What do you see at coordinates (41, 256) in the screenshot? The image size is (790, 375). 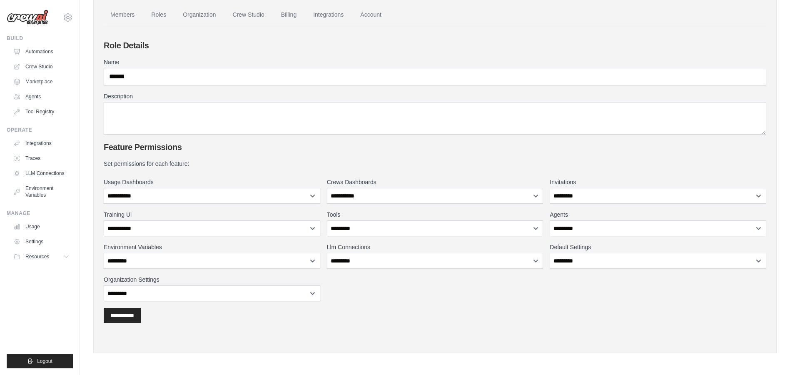 I see `button: Resources` at bounding box center [41, 256].